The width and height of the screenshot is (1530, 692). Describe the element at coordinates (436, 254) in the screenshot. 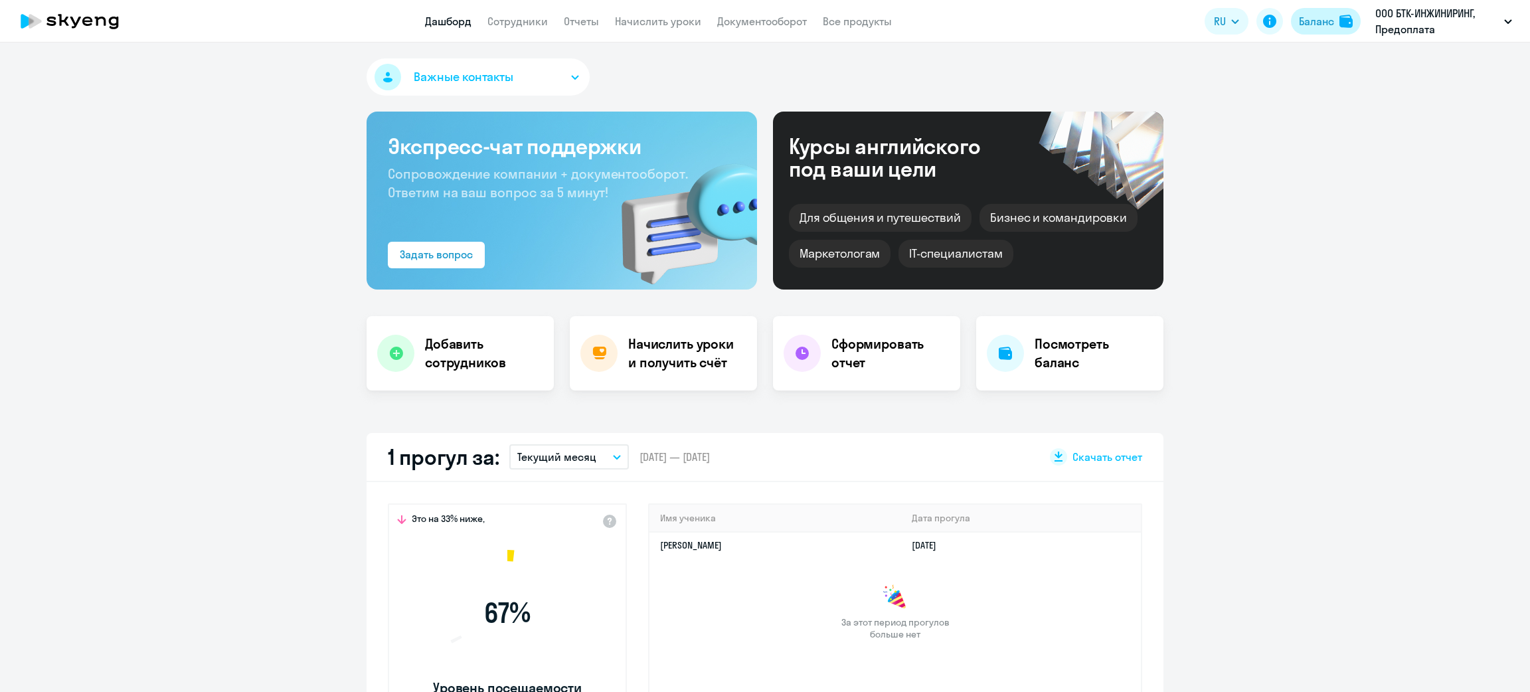

I see `div: Задать вопрос` at that location.